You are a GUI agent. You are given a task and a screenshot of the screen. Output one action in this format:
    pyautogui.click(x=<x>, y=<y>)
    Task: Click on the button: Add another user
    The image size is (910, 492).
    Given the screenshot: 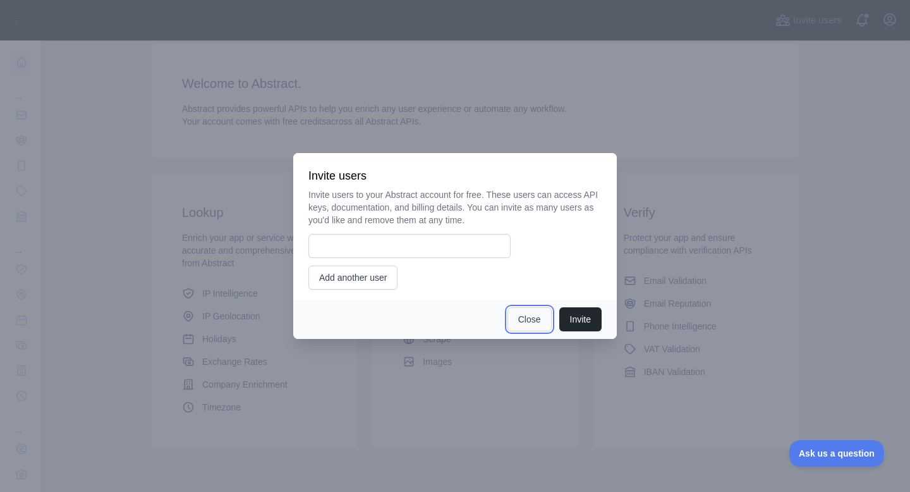 What is the action you would take?
    pyautogui.click(x=353, y=277)
    